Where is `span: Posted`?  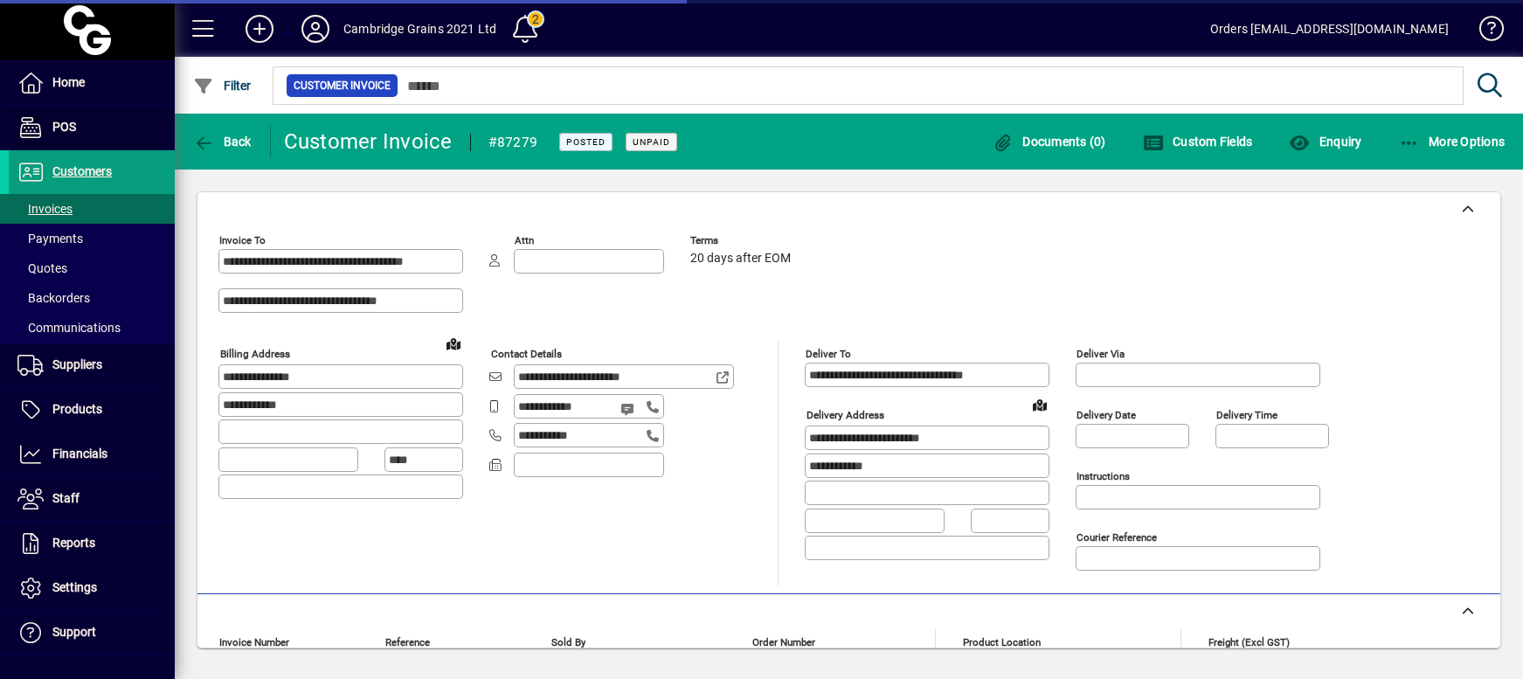
span: Posted is located at coordinates (585, 142).